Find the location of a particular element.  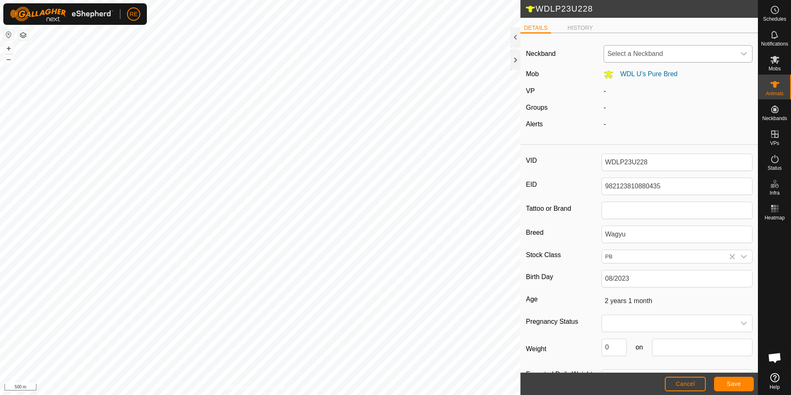

span: Select a Neckband is located at coordinates (670, 54).